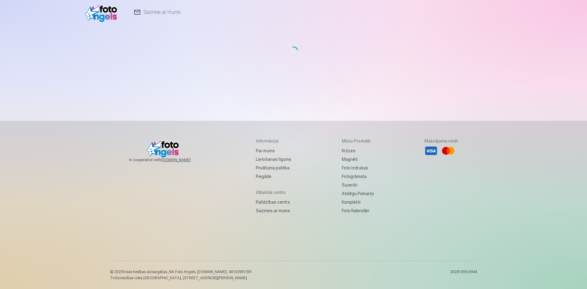 The height and width of the screenshot is (289, 587). Describe the element at coordinates (274, 168) in the screenshot. I see `a: Privātuma politika` at that location.